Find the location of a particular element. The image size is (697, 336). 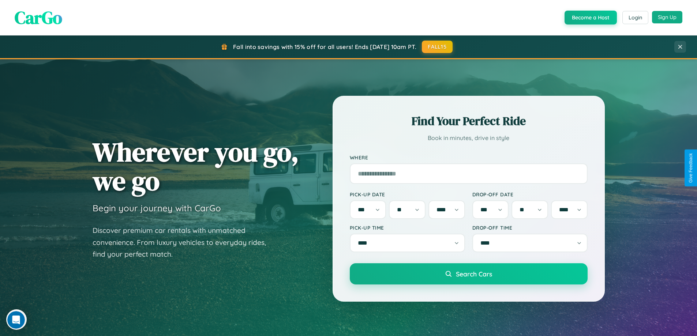

label: Drop-off Time is located at coordinates (530, 228).